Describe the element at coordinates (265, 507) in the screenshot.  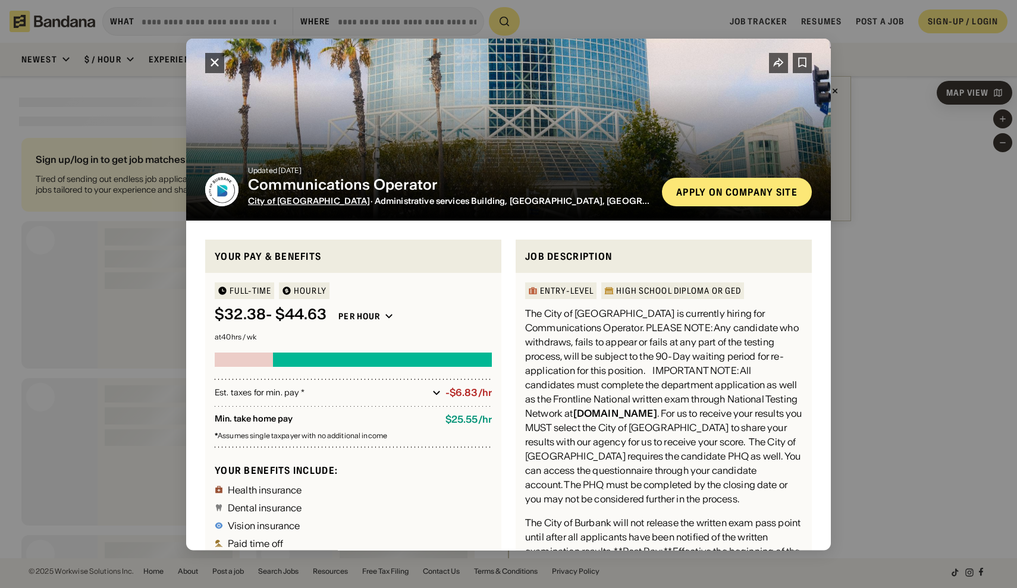
I see `div: Dental insurance` at that location.